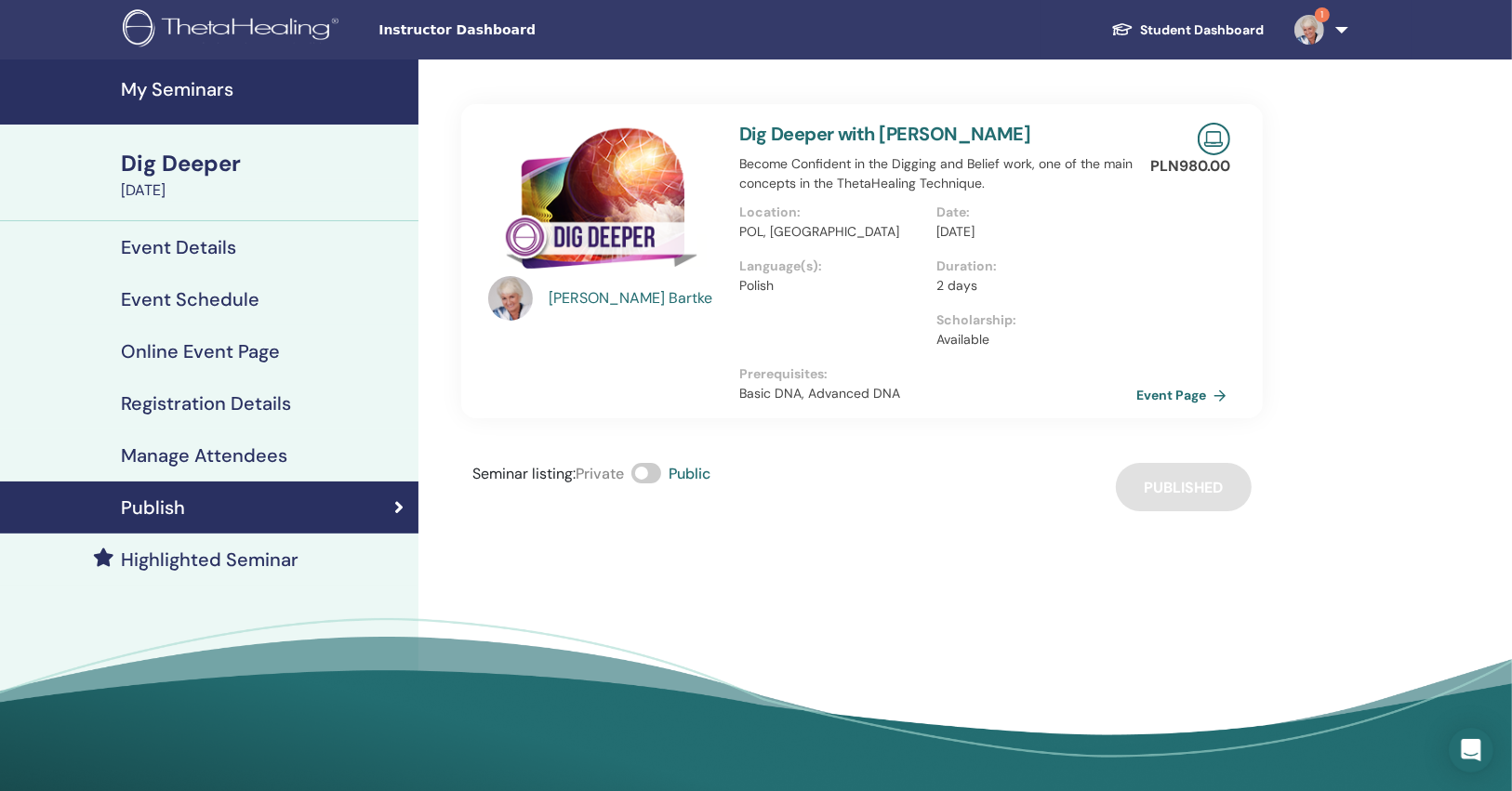 This screenshot has height=791, width=1512. I want to click on div: Dig Deeper, so click(264, 163).